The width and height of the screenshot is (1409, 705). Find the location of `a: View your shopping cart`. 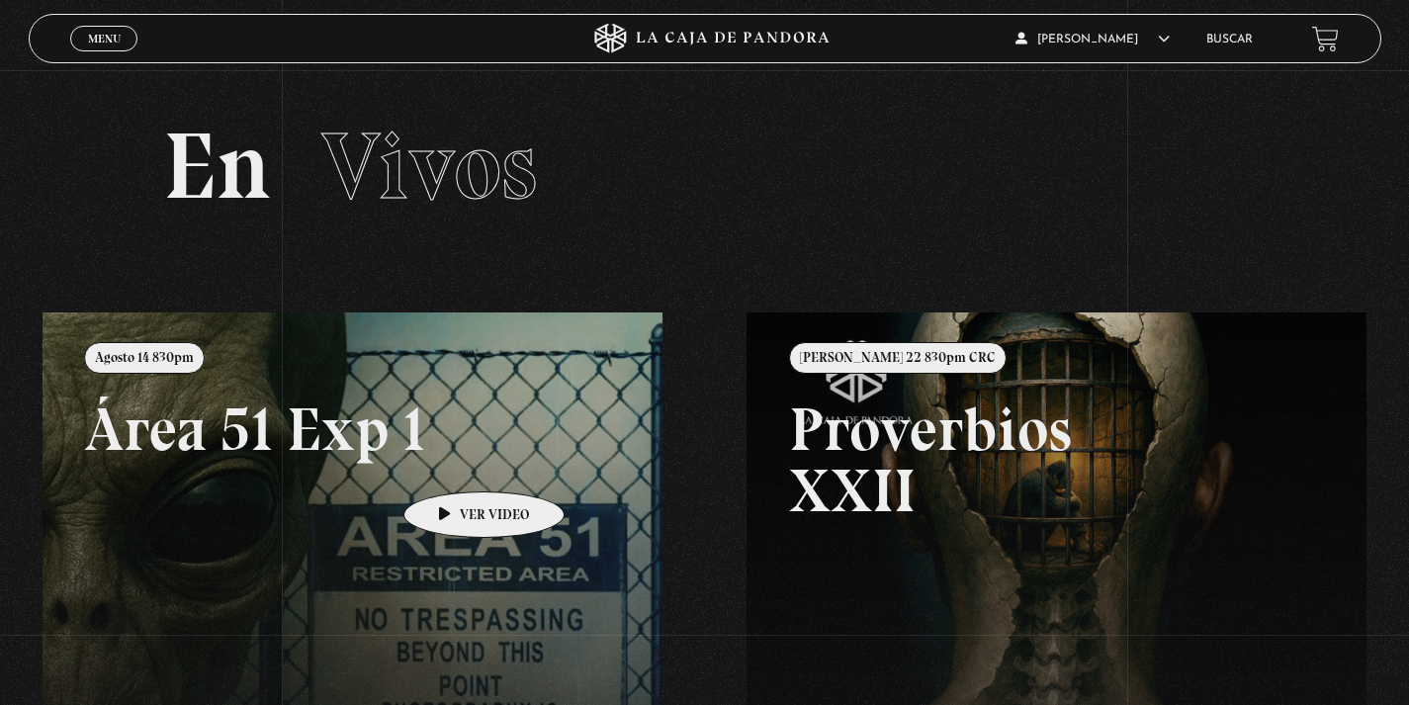

a: View your shopping cart is located at coordinates (1325, 39).